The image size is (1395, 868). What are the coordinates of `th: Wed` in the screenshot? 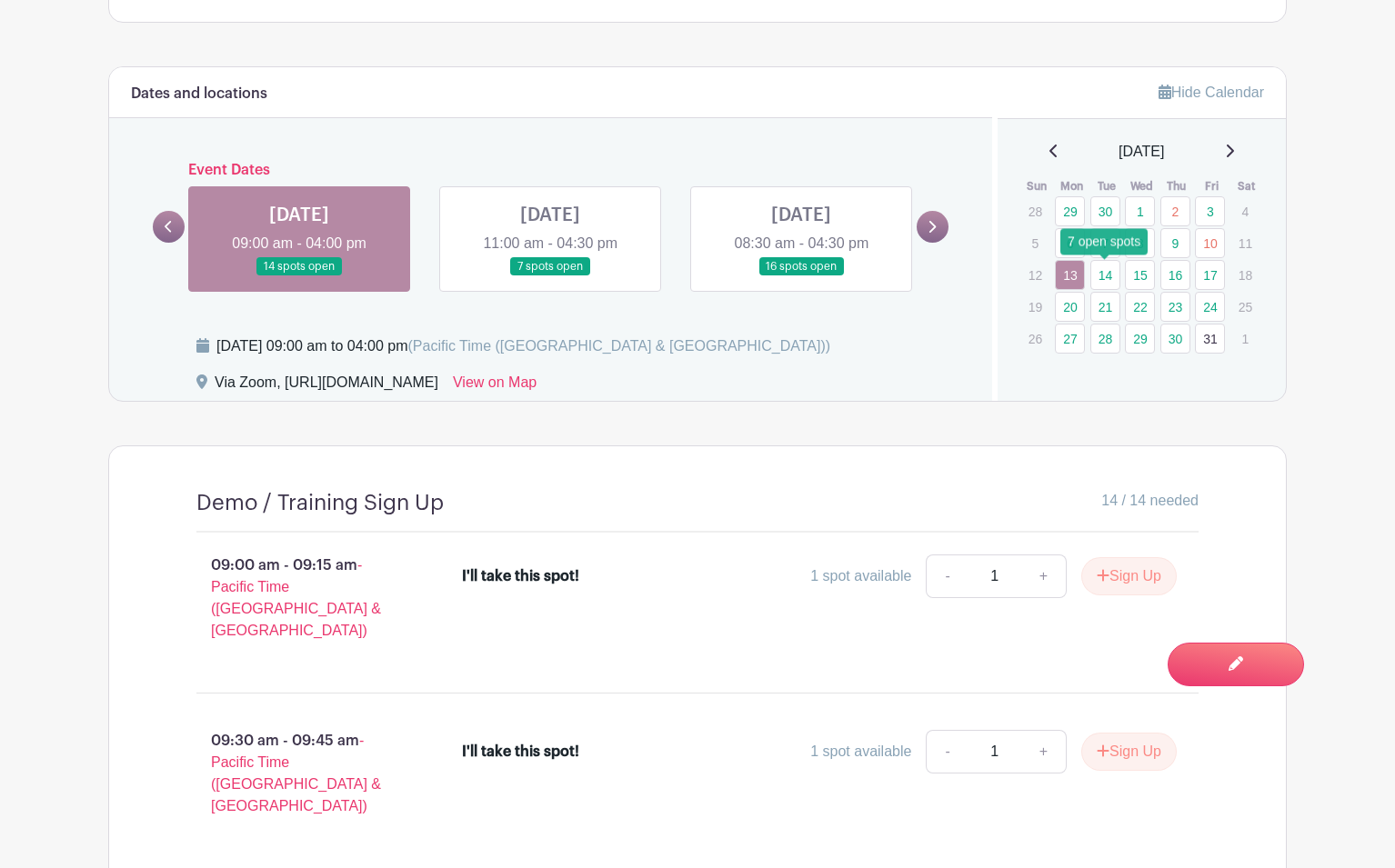 It's located at (1141, 187).